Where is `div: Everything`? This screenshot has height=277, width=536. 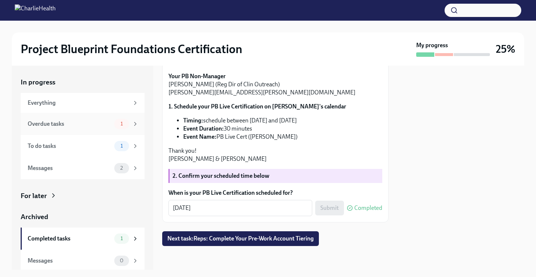 div: Everything is located at coordinates (78, 103).